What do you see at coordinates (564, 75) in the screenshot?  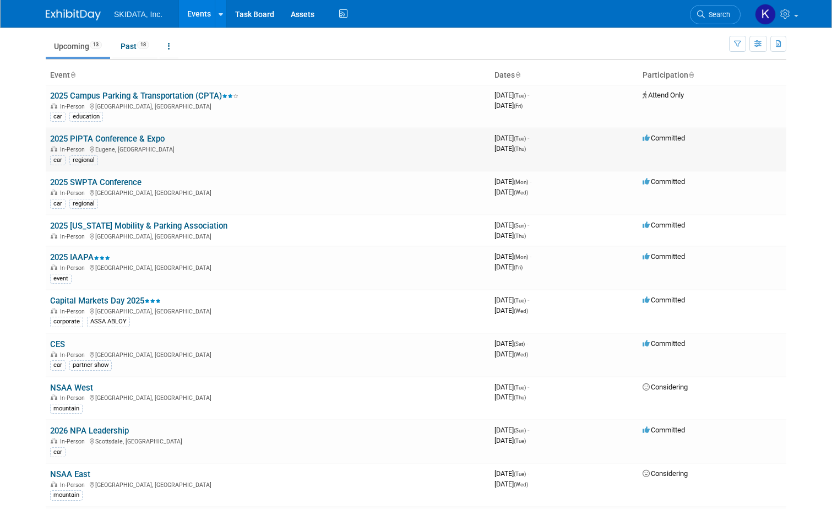 I see `th: Dates` at bounding box center [564, 75].